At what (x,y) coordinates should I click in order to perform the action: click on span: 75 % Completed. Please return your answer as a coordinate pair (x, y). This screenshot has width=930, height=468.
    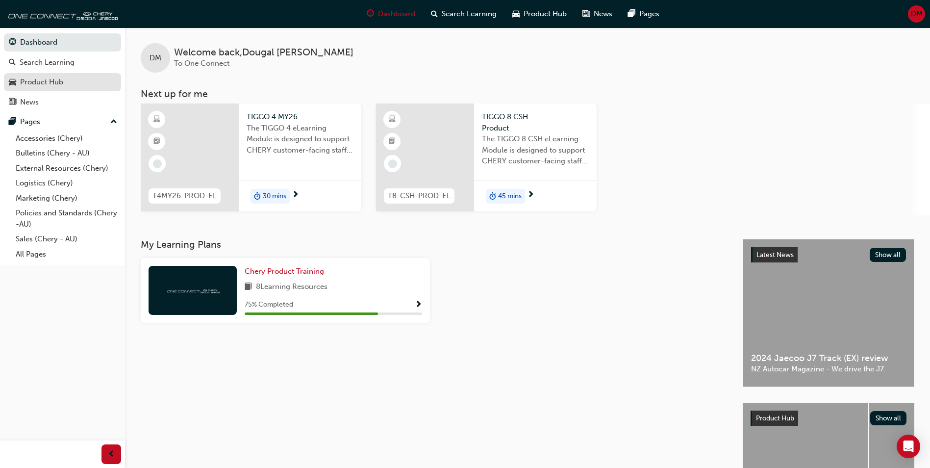
    Looking at the image, I should click on (269, 305).